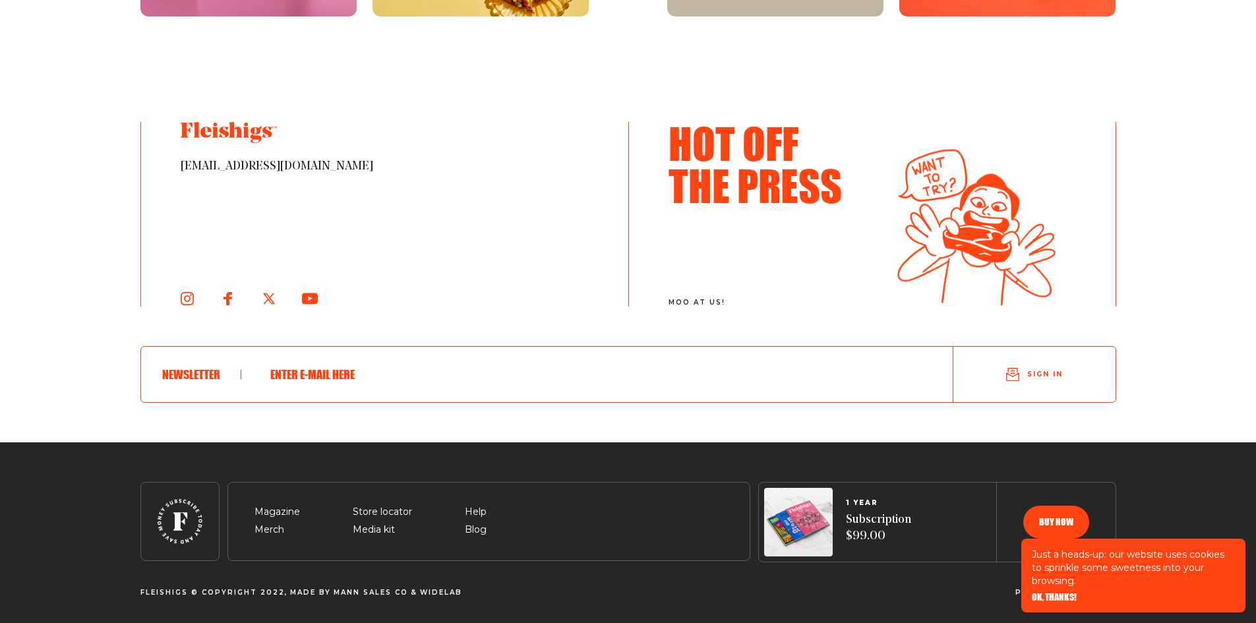 This screenshot has height=623, width=1256. What do you see at coordinates (475, 512) in the screenshot?
I see `a: Help` at bounding box center [475, 512].